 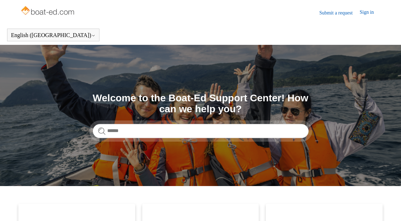 What do you see at coordinates (339, 13) in the screenshot?
I see `a: Submit a request` at bounding box center [339, 13].